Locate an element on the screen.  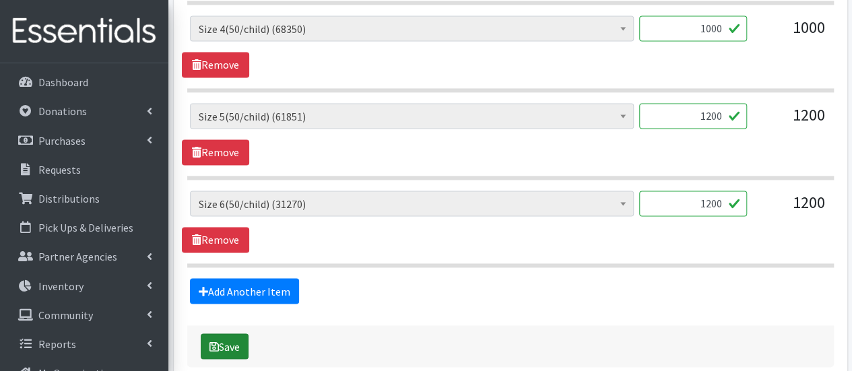
p: Distributions is located at coordinates (69, 199).